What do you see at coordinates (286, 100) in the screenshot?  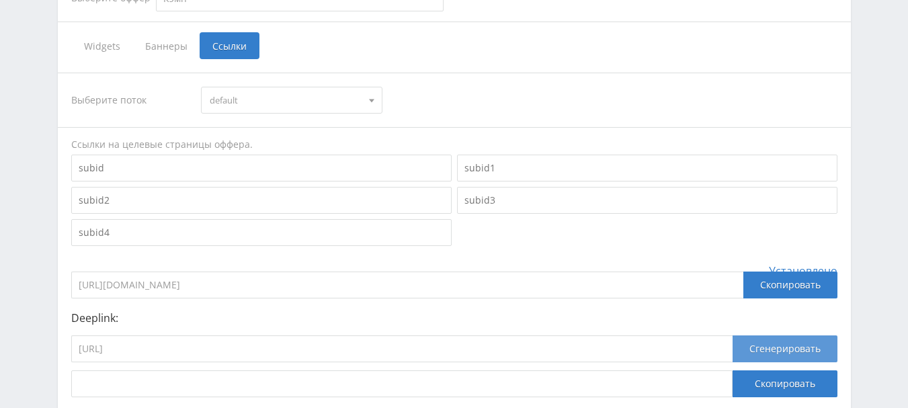 I see `span: default` at bounding box center [286, 100].